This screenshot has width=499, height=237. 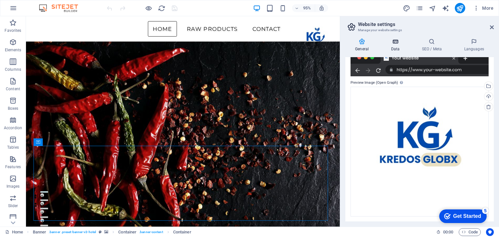 What do you see at coordinates (13, 70) in the screenshot?
I see `p: Columns` at bounding box center [13, 70].